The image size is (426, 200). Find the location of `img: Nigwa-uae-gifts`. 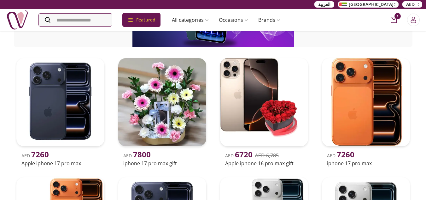

img: Nigwa-uae-gifts is located at coordinates (17, 20).